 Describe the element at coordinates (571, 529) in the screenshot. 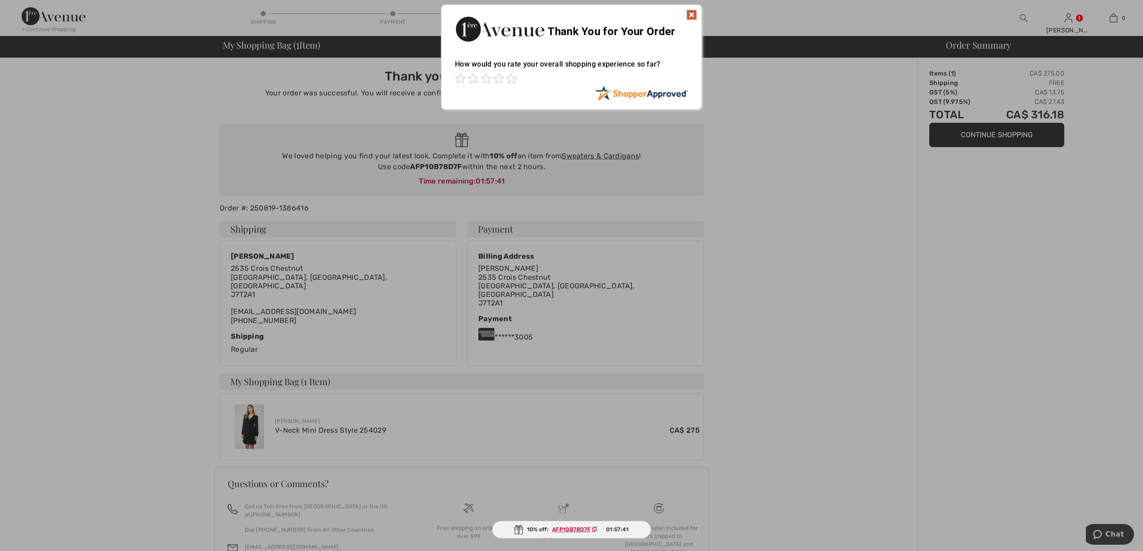

I see `div: 10% off:` at that location.